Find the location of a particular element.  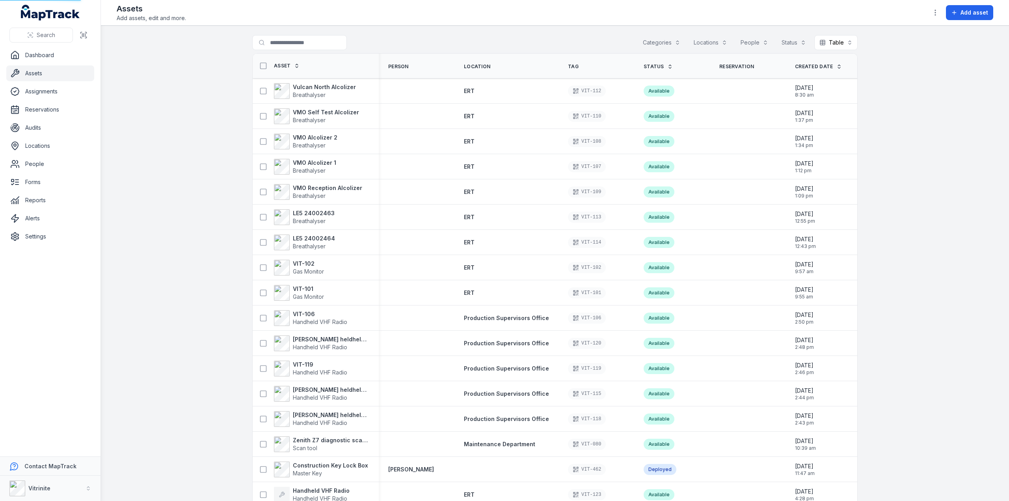

span: Tag is located at coordinates (573, 67).